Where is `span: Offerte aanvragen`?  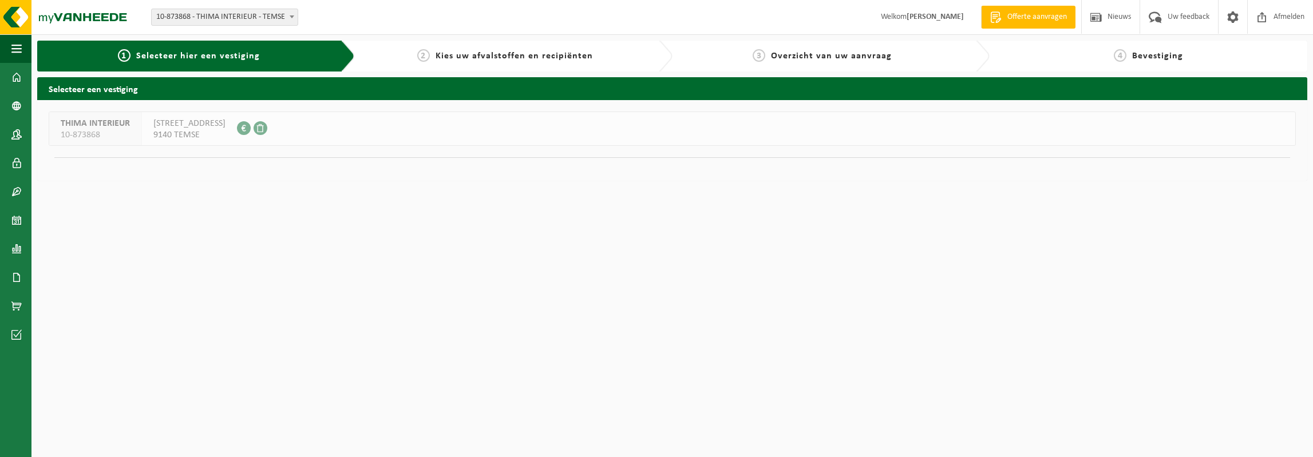 span: Offerte aanvragen is located at coordinates (1037, 17).